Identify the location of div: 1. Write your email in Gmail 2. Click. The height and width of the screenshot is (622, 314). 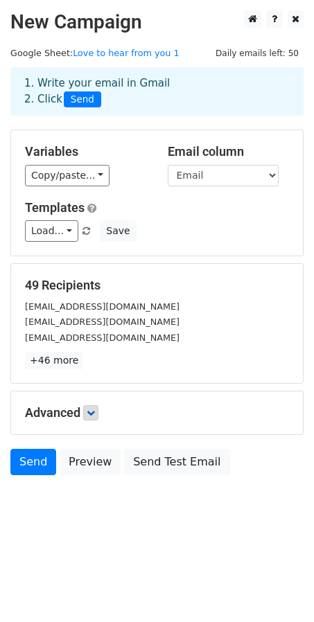
(157, 91).